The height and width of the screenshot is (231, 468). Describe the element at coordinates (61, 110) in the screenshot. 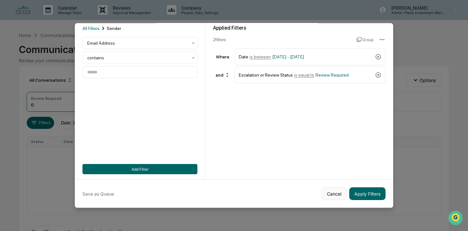

I see `a: Powered byPylon` at that location.